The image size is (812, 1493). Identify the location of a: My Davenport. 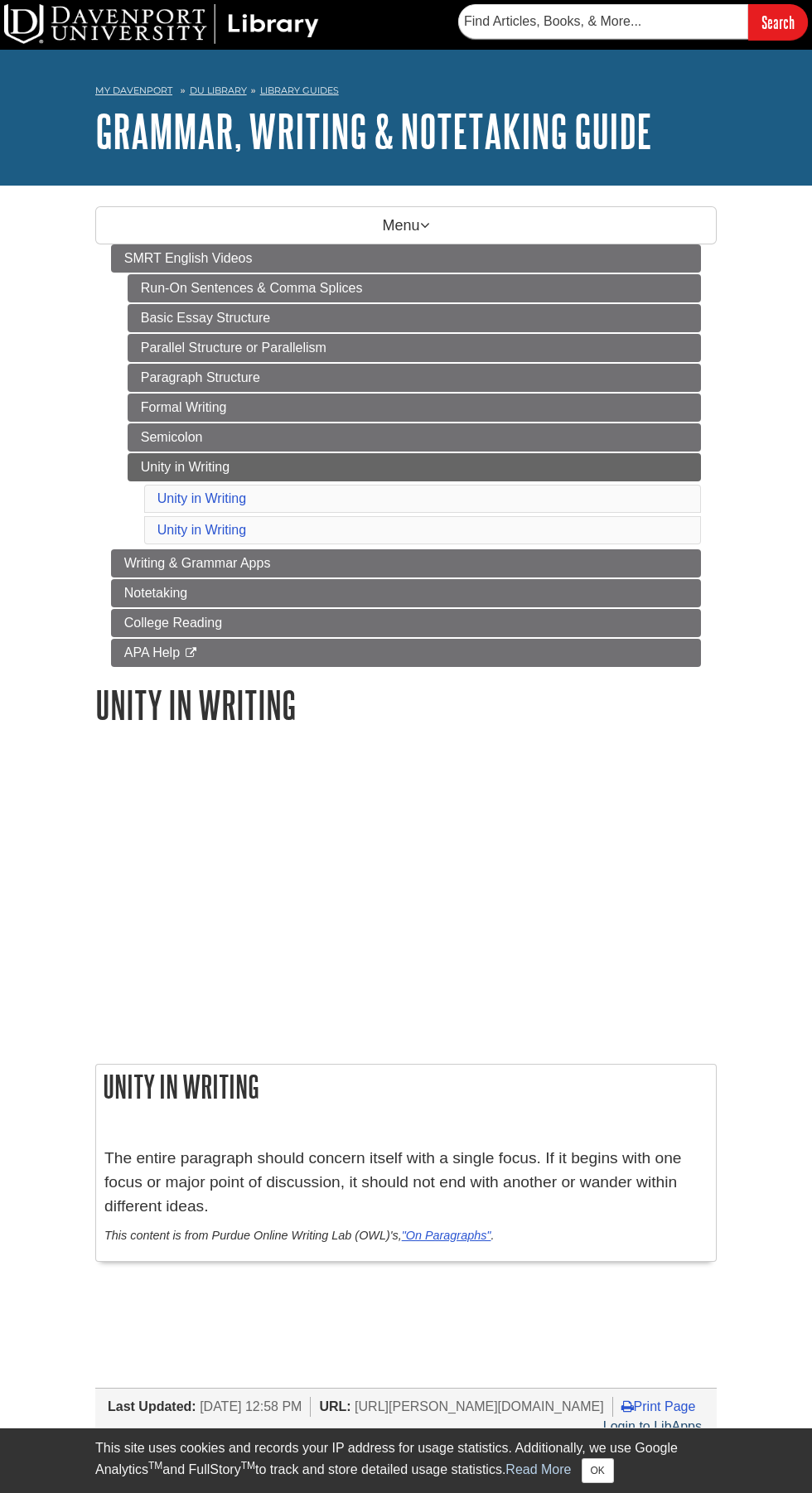
(134, 90).